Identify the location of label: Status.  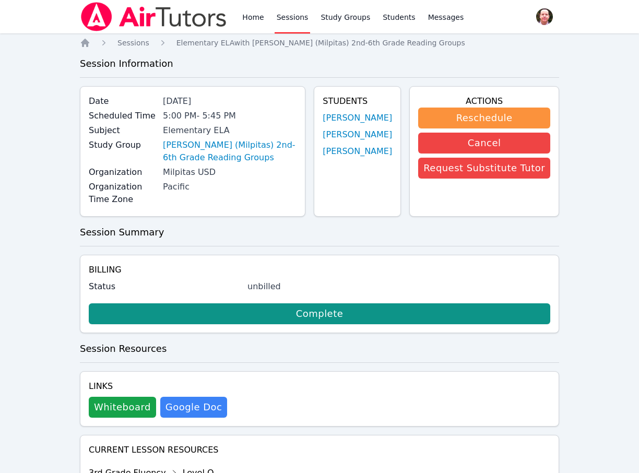
(165, 287).